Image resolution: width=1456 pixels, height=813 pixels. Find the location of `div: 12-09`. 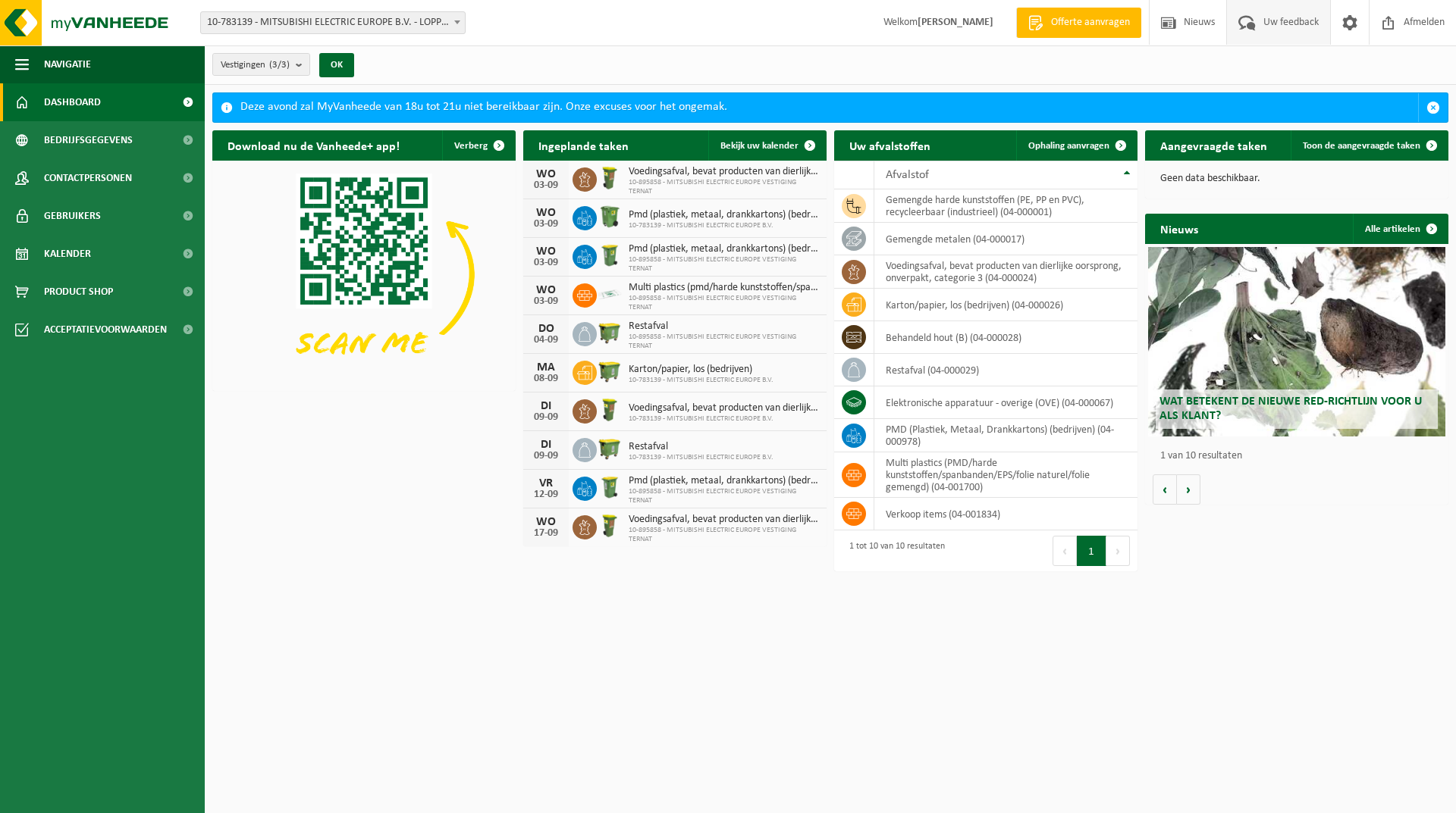

div: 12-09 is located at coordinates (546, 495).